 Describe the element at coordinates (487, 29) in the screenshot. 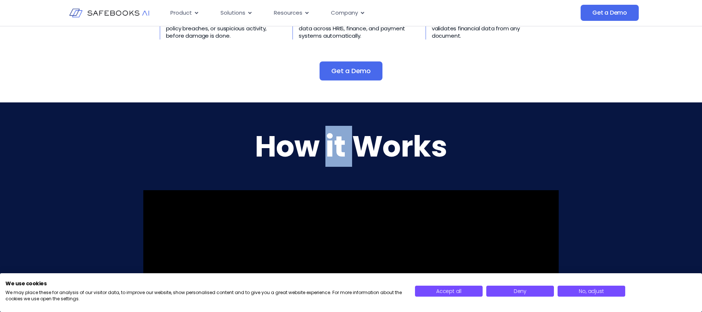

I see `p: Automatically reads, extracts, and validates financial data from any document.` at that location.